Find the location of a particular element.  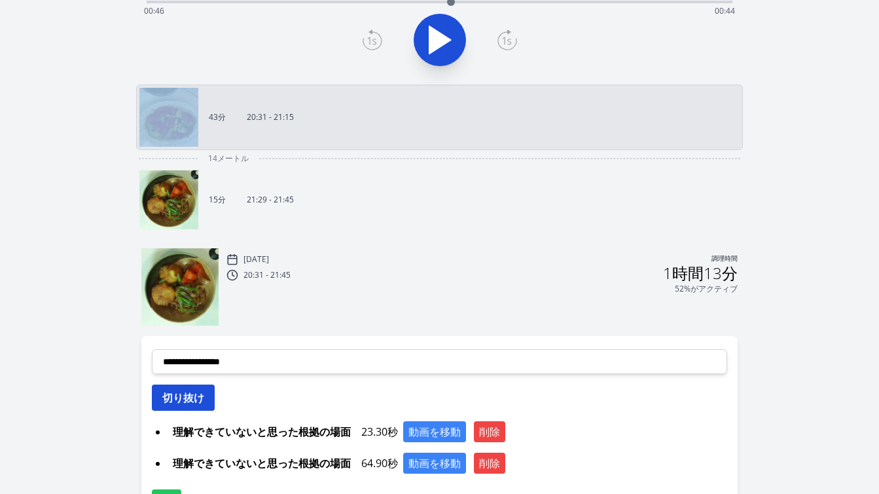

font: 15分 is located at coordinates (217, 199).